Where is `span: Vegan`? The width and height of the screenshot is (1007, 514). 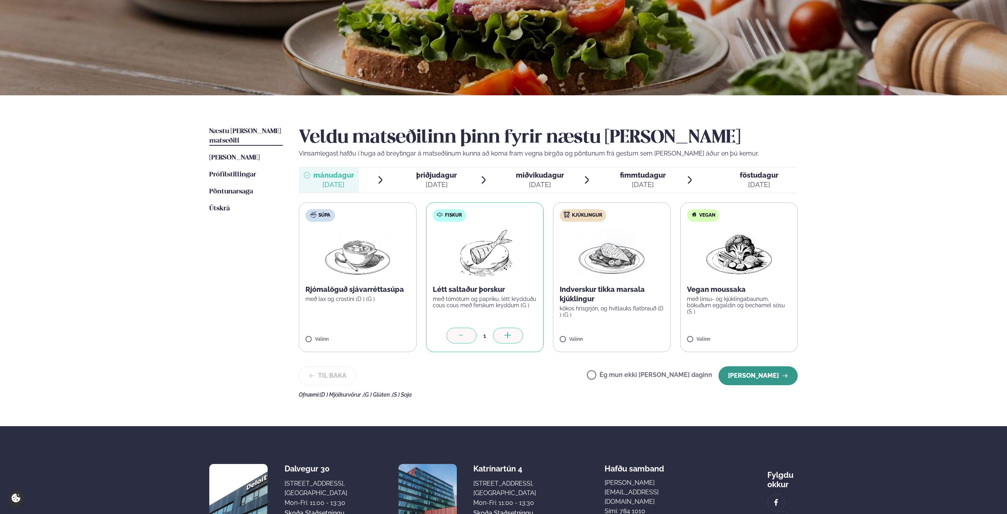 span: Vegan is located at coordinates (707, 216).